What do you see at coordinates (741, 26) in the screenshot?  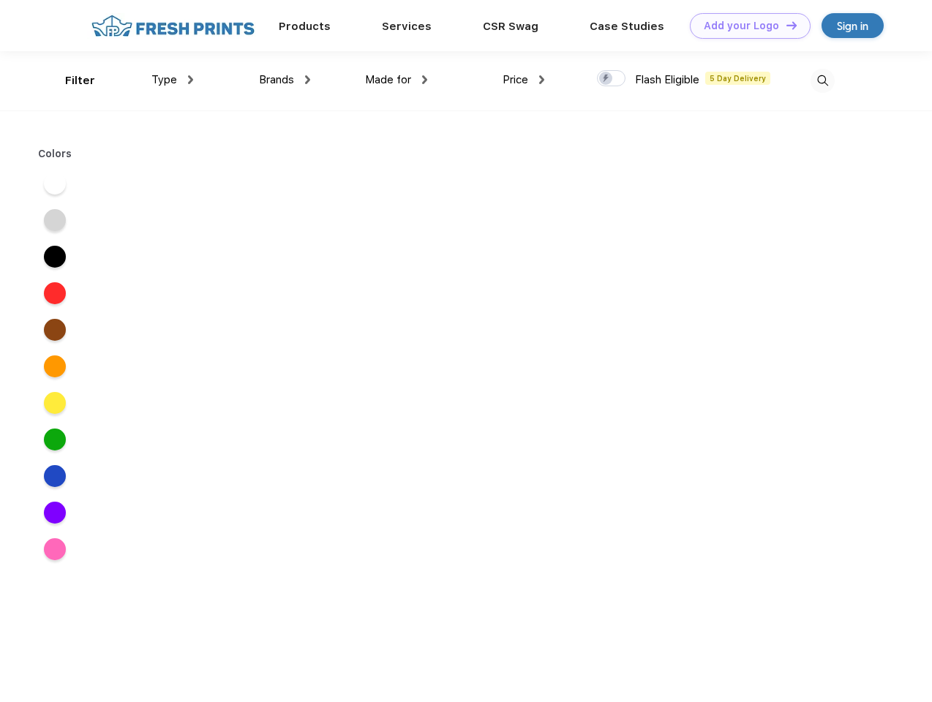 I see `div: Add your Logo` at bounding box center [741, 26].